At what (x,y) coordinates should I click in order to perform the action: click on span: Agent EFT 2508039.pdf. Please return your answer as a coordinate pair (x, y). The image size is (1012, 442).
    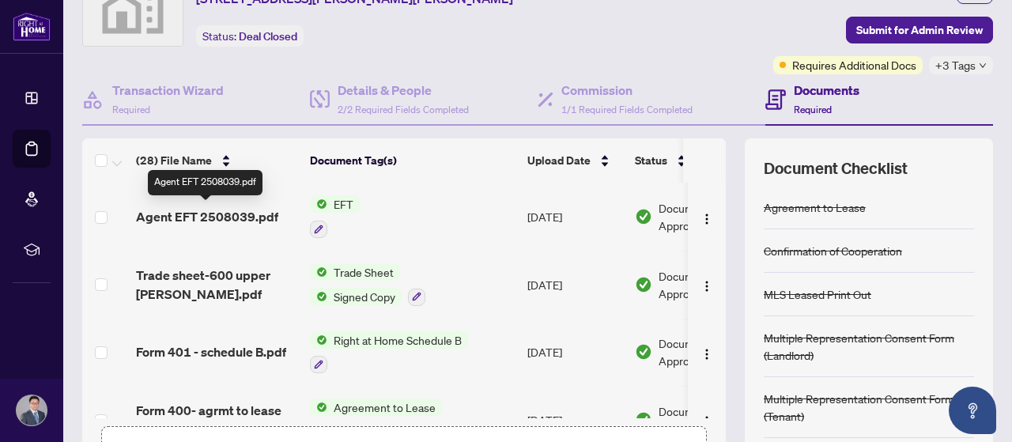
    Looking at the image, I should click on (207, 217).